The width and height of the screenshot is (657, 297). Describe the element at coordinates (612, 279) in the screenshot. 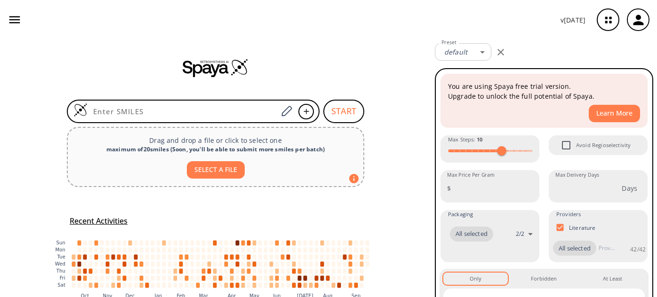

I see `div: At Least` at that location.